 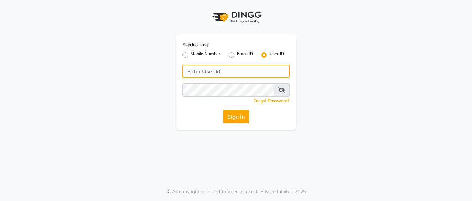 What do you see at coordinates (196, 45) in the screenshot?
I see `label: Sign In Using:` at bounding box center [196, 45].